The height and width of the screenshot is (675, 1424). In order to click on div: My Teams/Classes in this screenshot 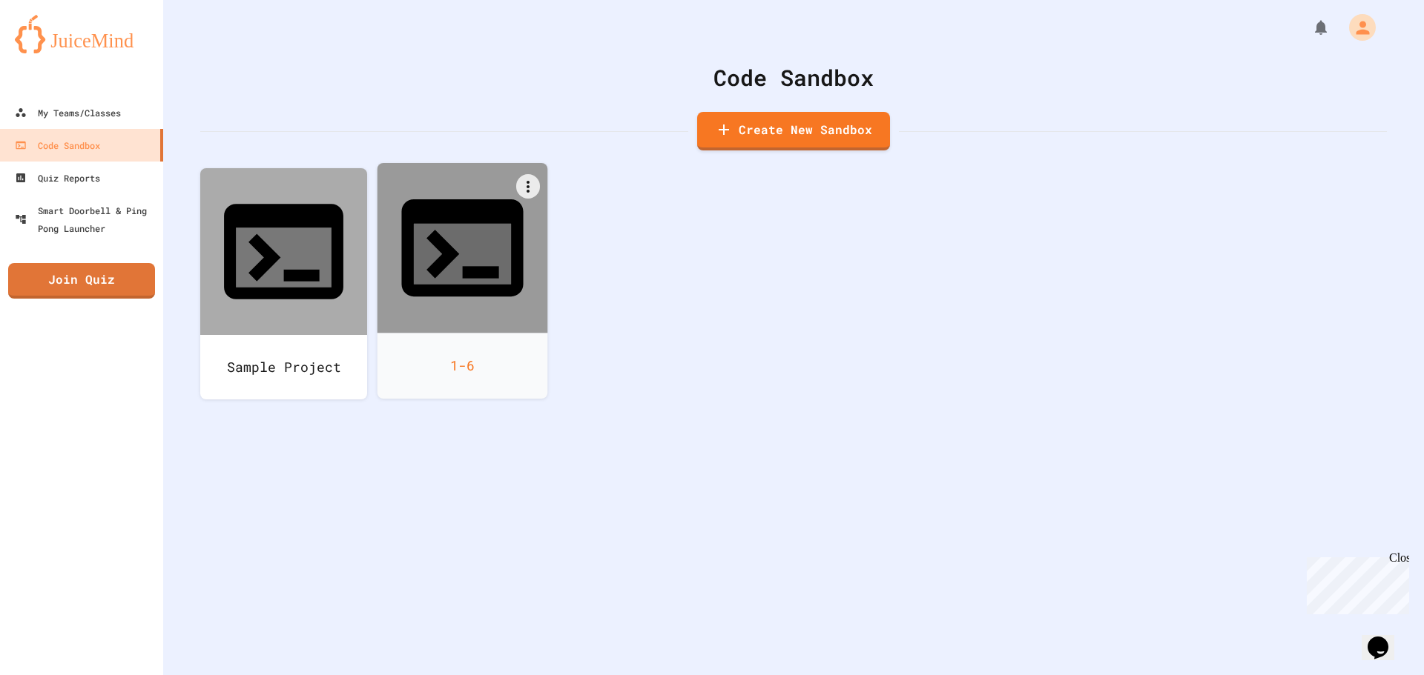, I will do `click(67, 113)`.